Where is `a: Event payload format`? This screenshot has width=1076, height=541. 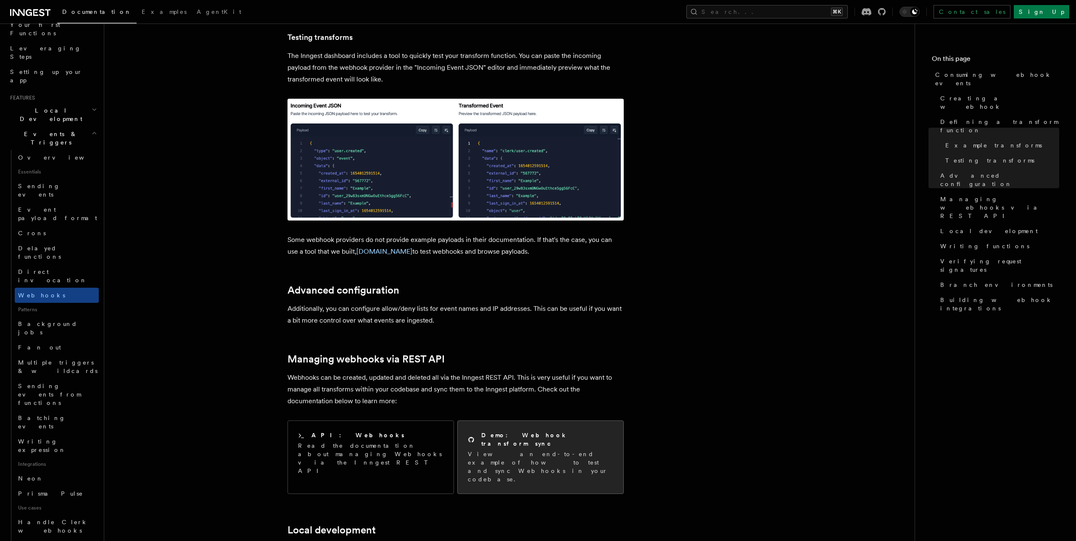 a: Event payload format is located at coordinates (57, 214).